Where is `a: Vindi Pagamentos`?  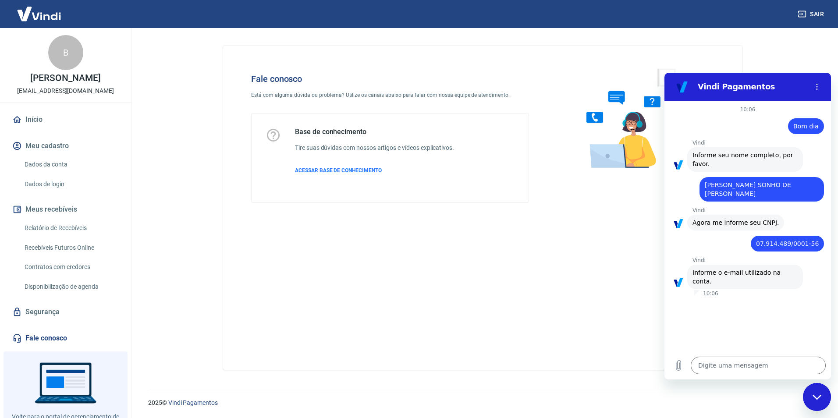
a: Vindi Pagamentos is located at coordinates (193, 403).